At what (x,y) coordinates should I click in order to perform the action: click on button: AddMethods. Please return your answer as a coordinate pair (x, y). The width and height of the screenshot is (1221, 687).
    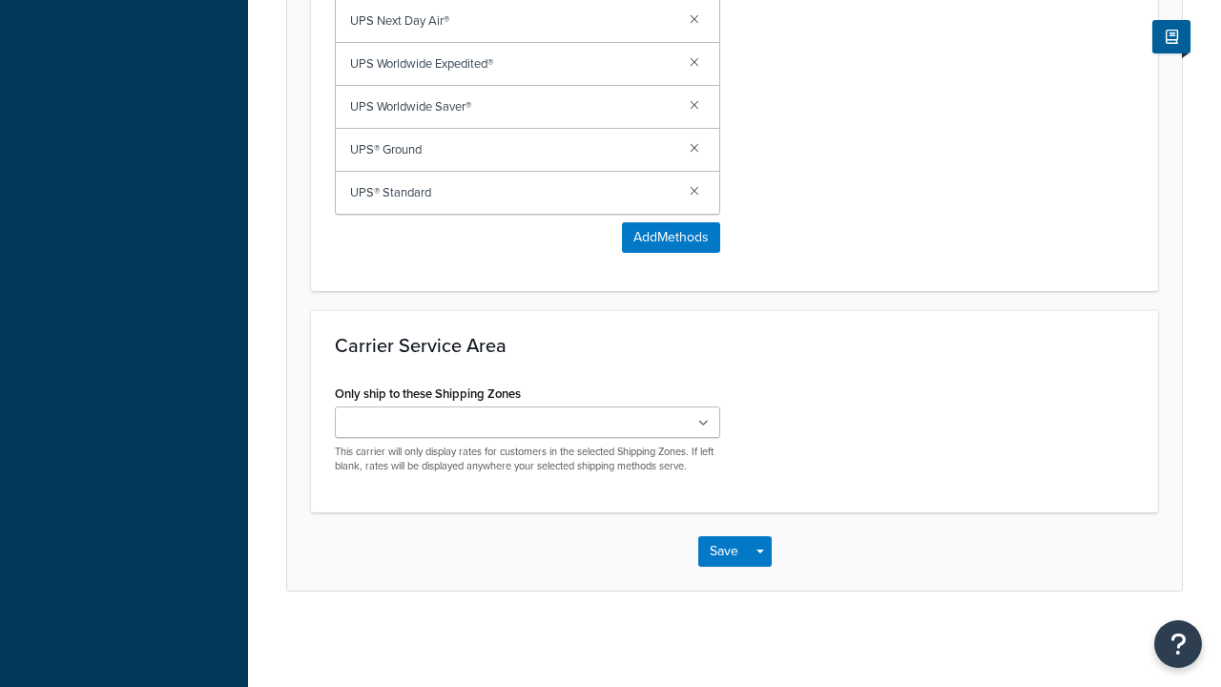
    Looking at the image, I should click on (671, 238).